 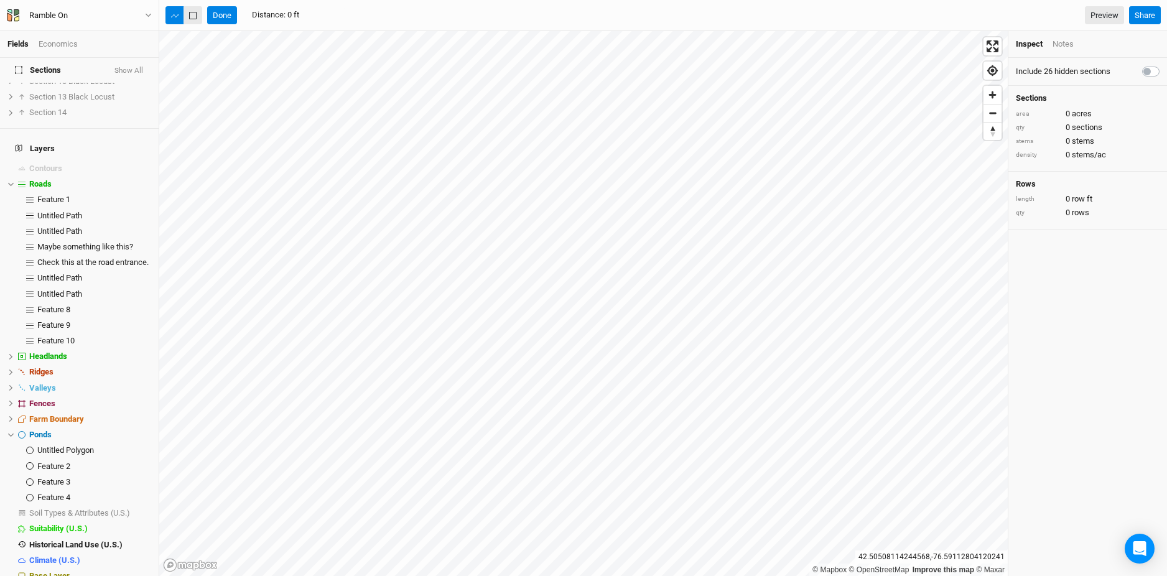 What do you see at coordinates (129, 71) in the screenshot?
I see `button: Show All` at bounding box center [129, 71].